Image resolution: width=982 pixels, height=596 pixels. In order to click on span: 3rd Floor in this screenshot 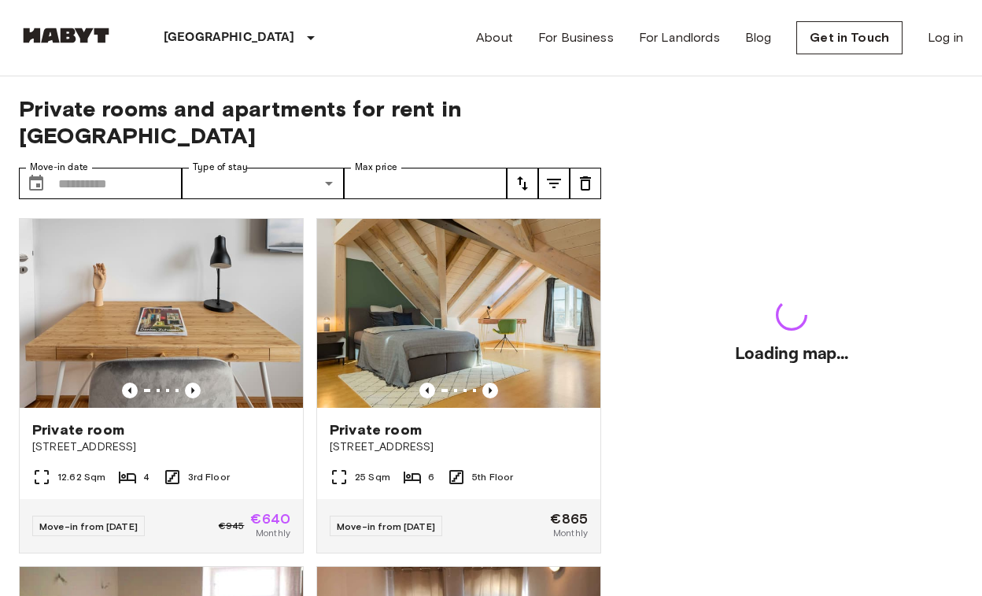, I will do `click(209, 477)`.